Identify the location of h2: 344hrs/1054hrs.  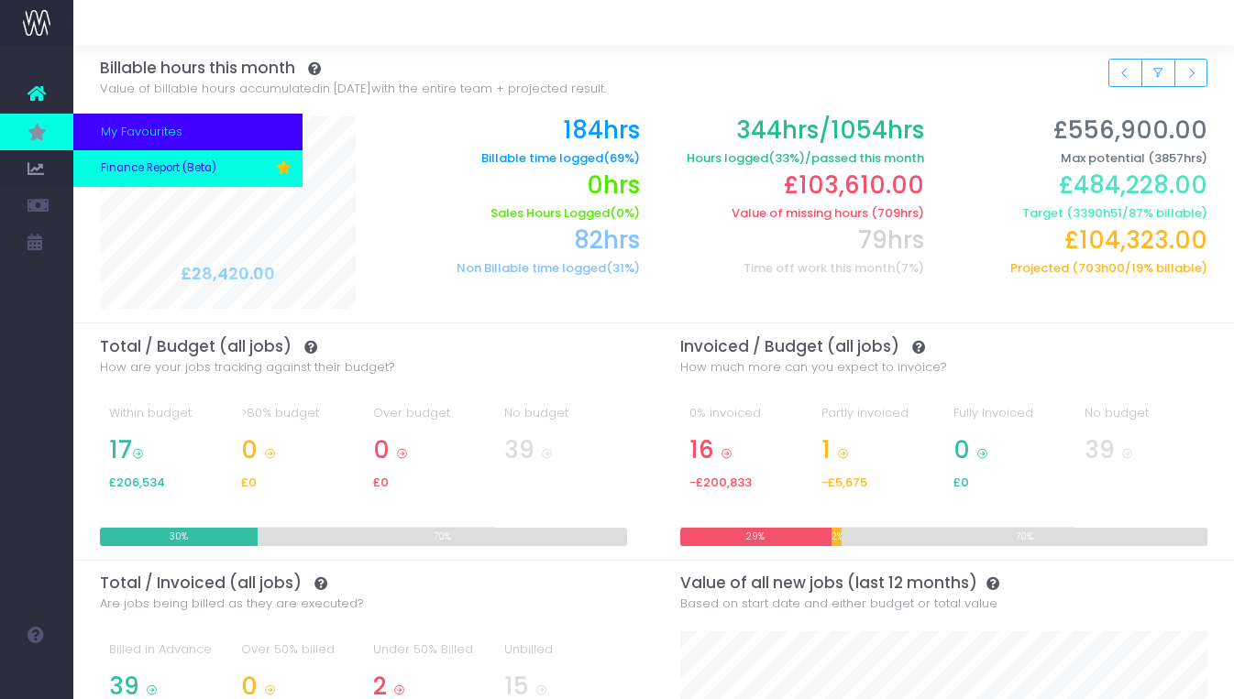
(796, 130).